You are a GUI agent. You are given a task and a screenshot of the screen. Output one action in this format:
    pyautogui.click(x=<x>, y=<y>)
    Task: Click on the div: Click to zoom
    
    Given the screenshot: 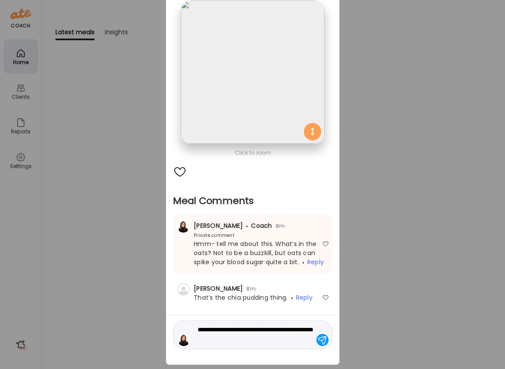 What is the action you would take?
    pyautogui.click(x=253, y=153)
    